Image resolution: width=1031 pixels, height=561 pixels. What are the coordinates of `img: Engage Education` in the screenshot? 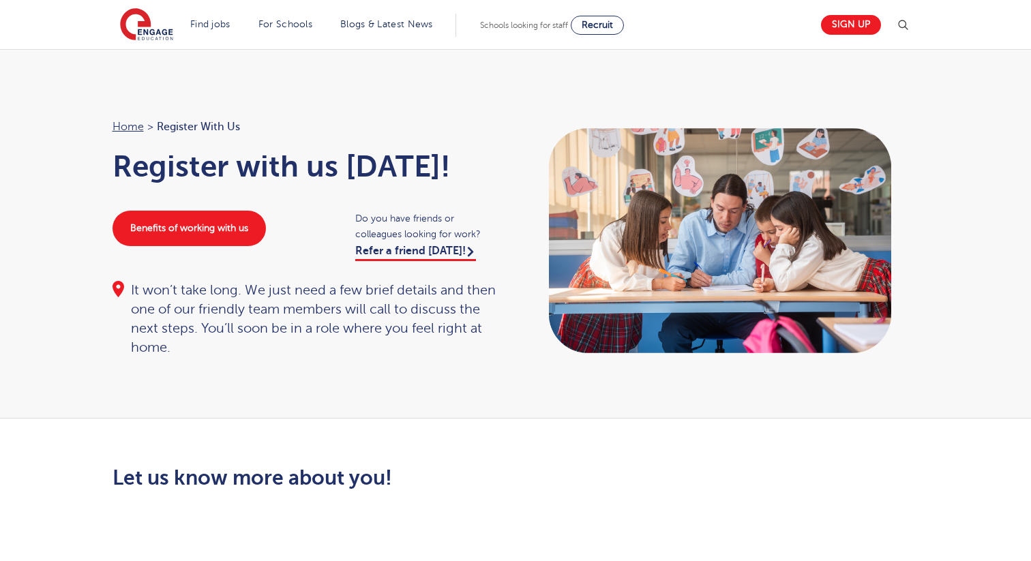 It's located at (147, 25).